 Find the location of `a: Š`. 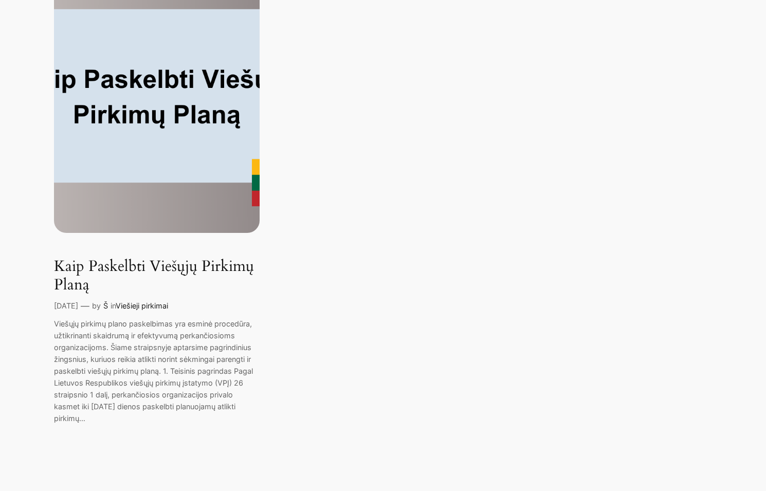

a: Š is located at coordinates (105, 305).